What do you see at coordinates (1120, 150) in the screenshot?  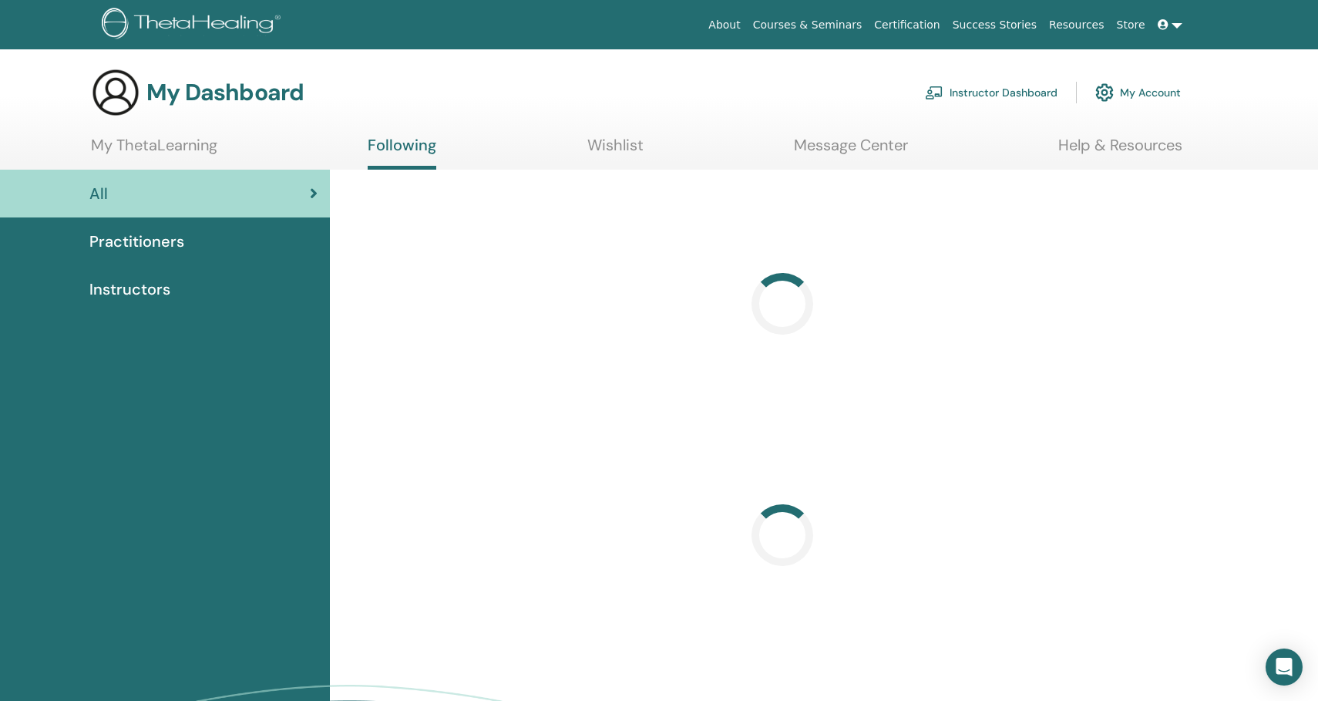 I see `a: Help & Resources` at bounding box center [1120, 150].